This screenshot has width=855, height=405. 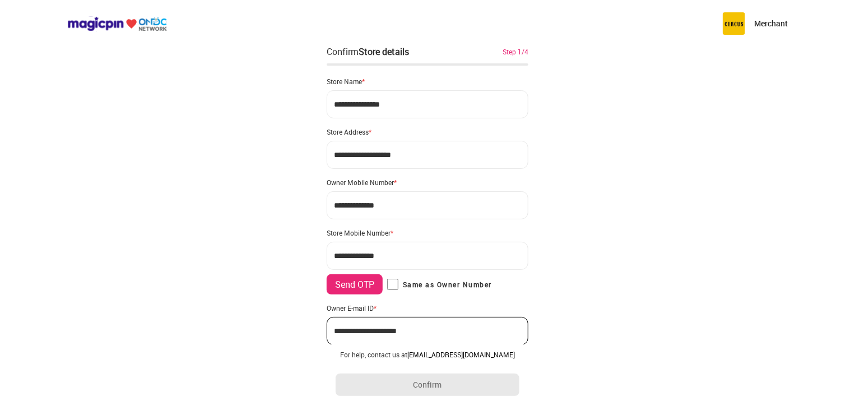 I want to click on div: Owner Mobile Number, so click(x=428, y=182).